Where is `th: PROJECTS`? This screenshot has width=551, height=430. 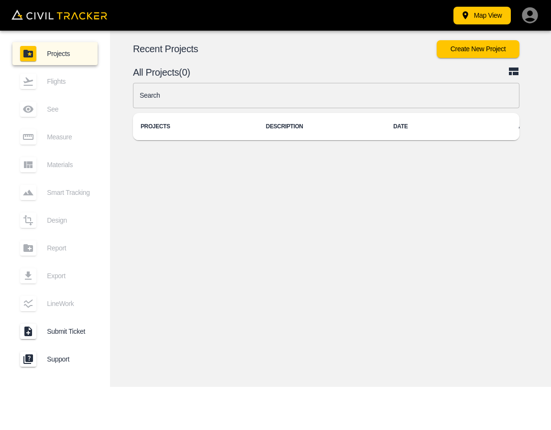 th: PROJECTS is located at coordinates (196, 126).